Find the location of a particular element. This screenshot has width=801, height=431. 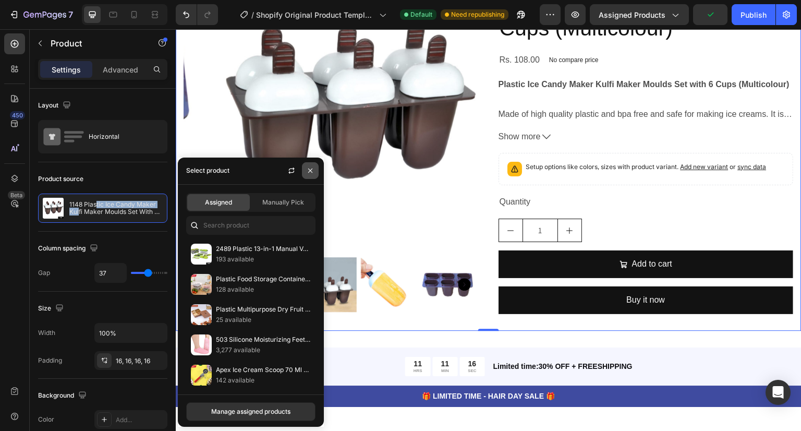

div: Background is located at coordinates (63, 395).